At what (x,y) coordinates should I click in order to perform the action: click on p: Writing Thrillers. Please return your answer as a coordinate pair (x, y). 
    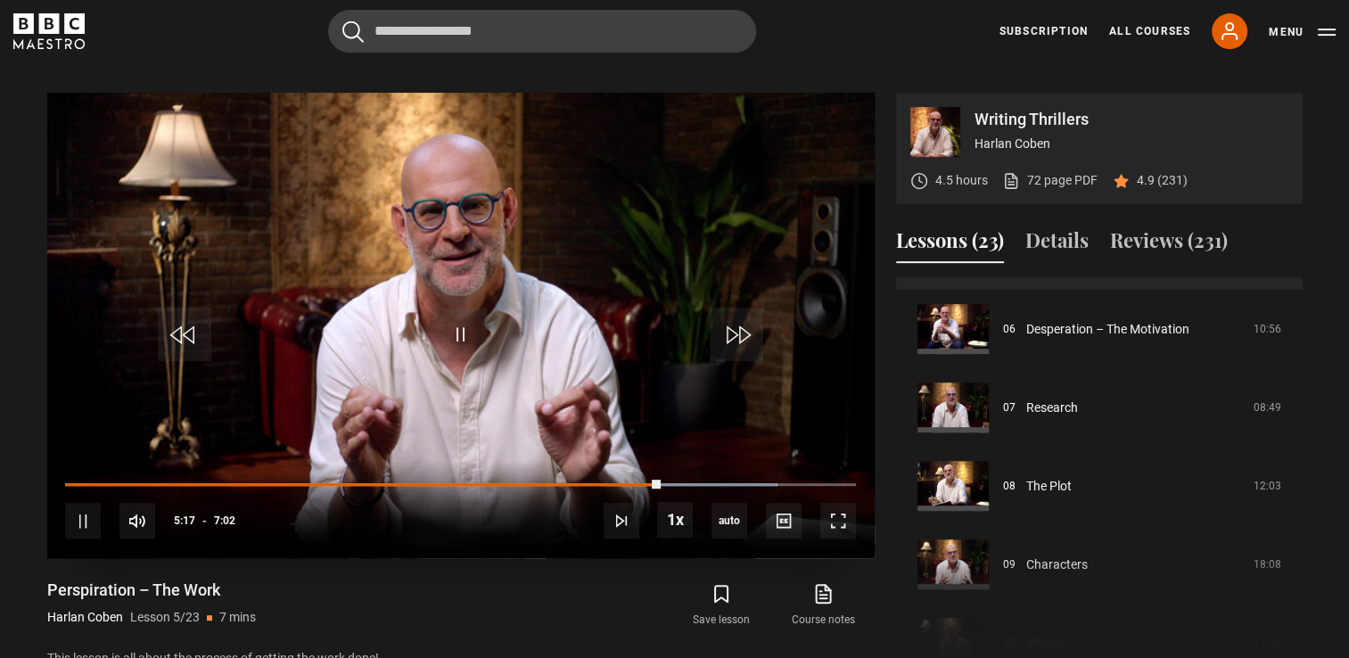
    Looking at the image, I should click on (1132, 119).